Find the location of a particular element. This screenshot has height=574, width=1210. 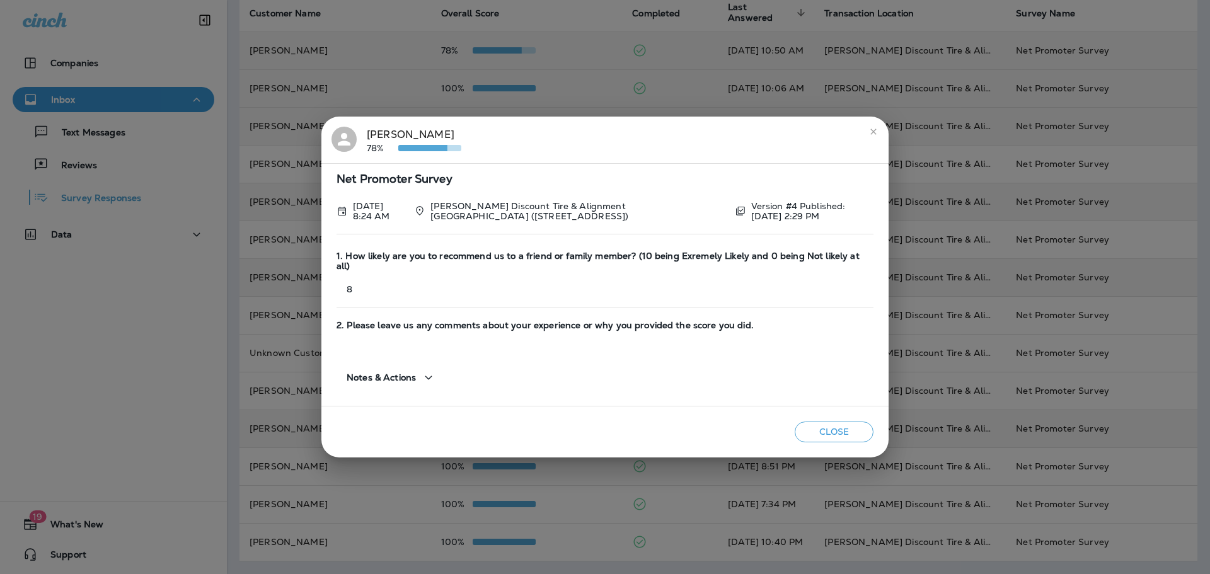

p: 8 is located at coordinates (605, 289).